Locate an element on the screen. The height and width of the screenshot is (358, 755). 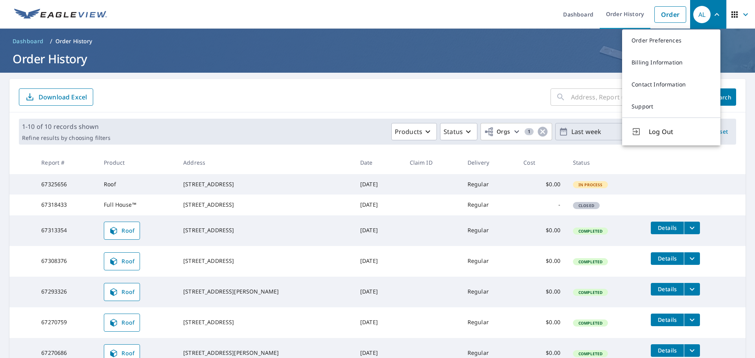
th: Product is located at coordinates (137, 162).